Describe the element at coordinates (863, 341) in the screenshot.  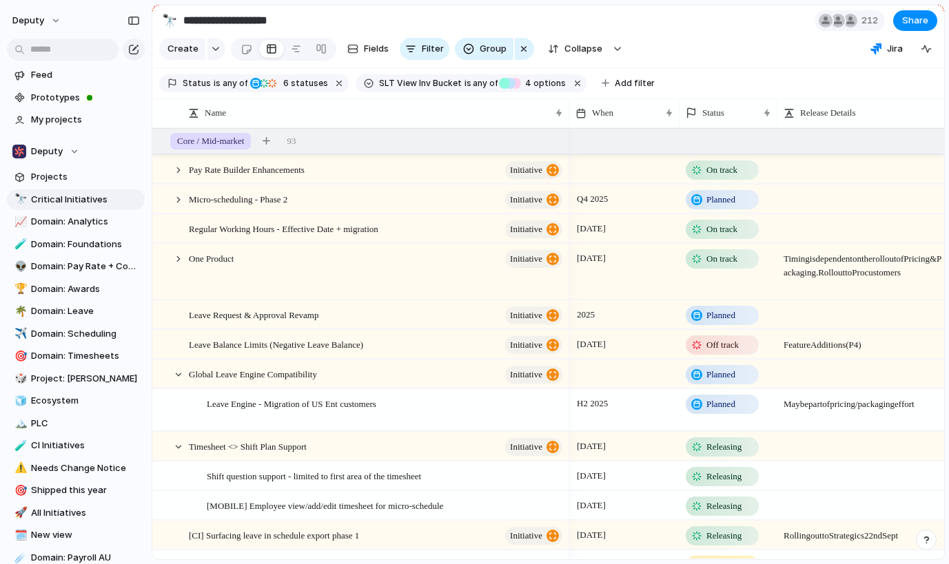
I see `span: Feature Additions (P4)` at that location.